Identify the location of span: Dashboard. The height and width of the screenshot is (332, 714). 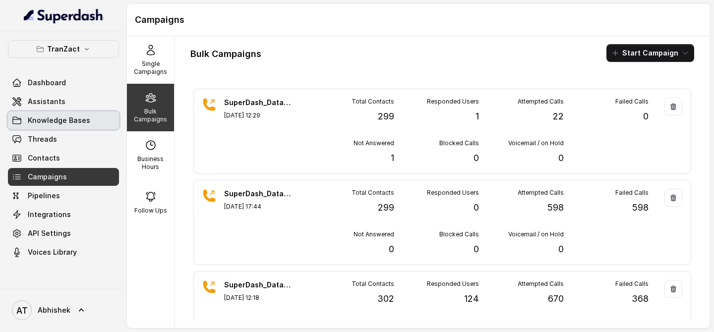
(47, 83).